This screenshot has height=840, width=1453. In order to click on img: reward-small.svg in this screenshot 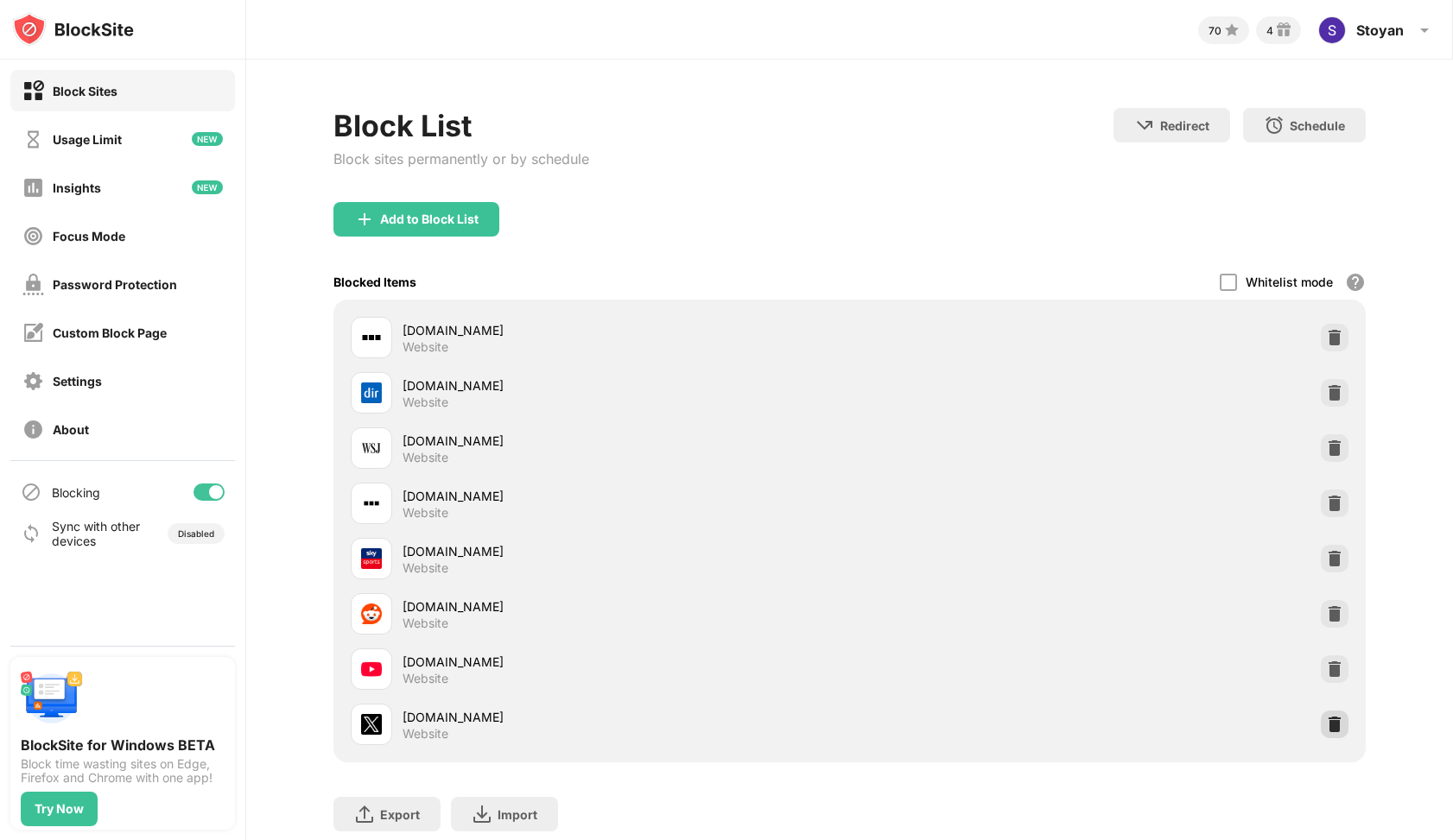, I will do `click(1284, 30)`.